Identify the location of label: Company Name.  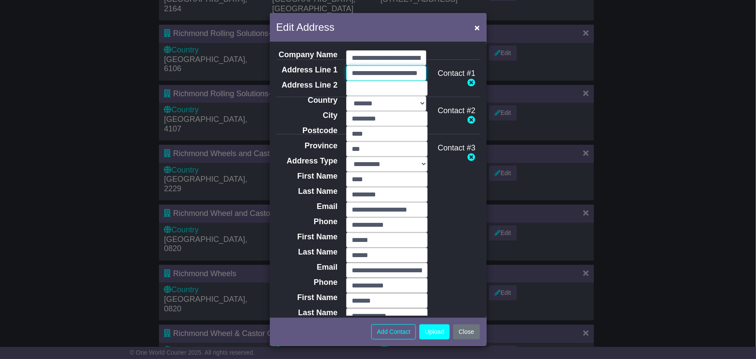
(306, 55).